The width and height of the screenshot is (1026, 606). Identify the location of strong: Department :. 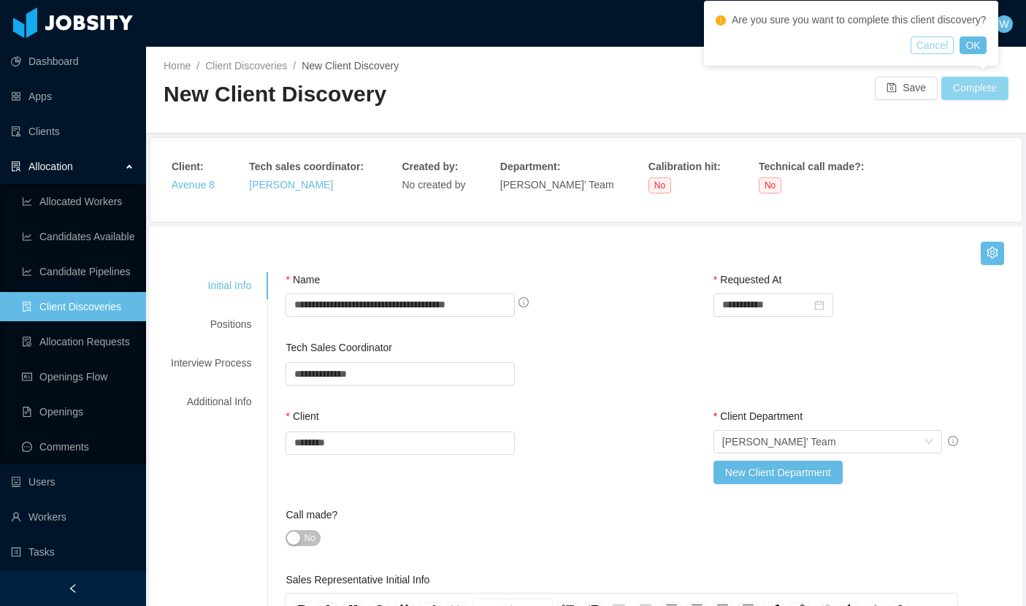
(530, 166).